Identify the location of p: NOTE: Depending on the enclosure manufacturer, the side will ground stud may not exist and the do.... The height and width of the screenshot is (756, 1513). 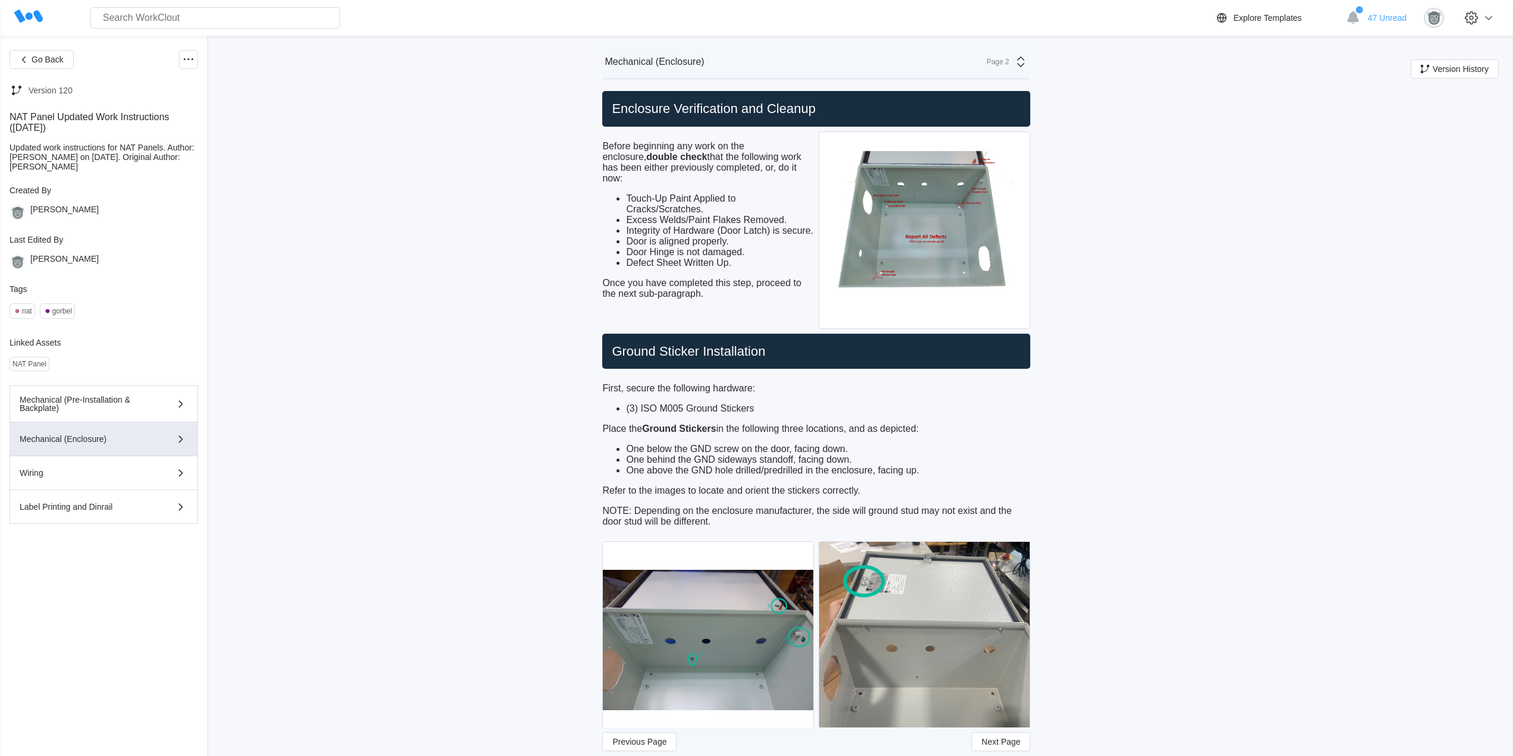
(816, 516).